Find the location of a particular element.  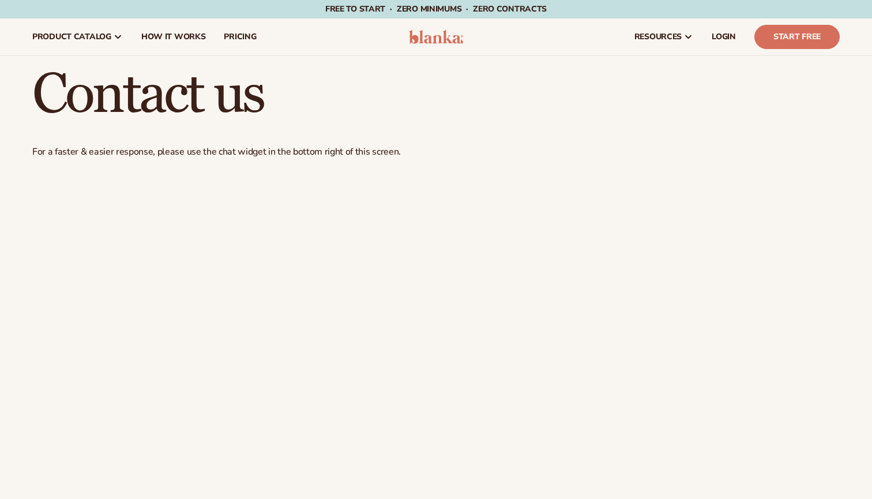

span: resources is located at coordinates (658, 37).